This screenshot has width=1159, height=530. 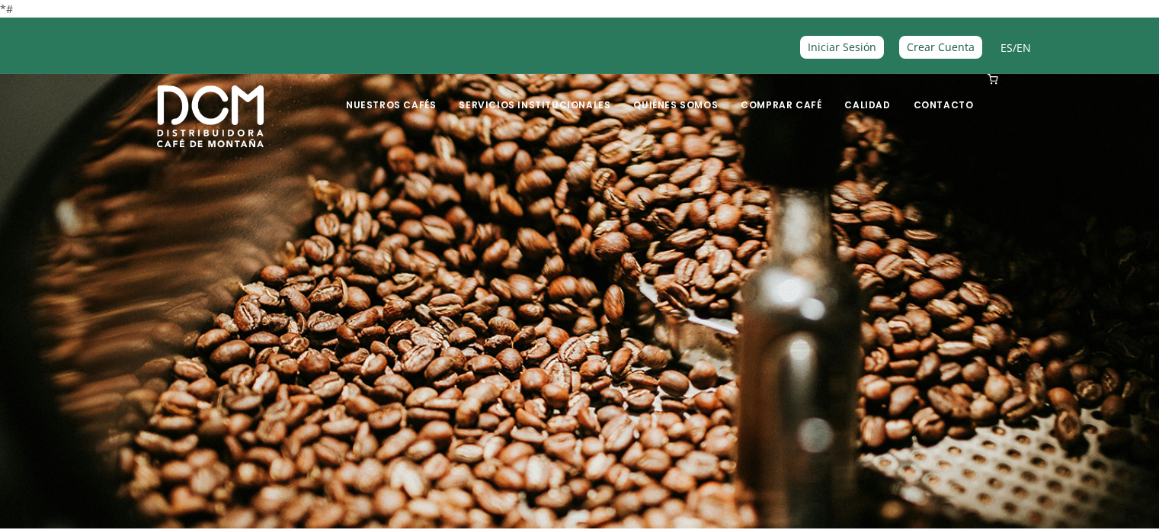 I want to click on a: Comprar Café, so click(x=781, y=93).